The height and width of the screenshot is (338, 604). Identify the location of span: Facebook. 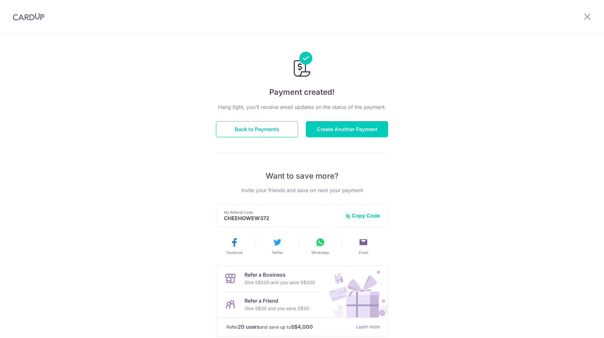
(234, 252).